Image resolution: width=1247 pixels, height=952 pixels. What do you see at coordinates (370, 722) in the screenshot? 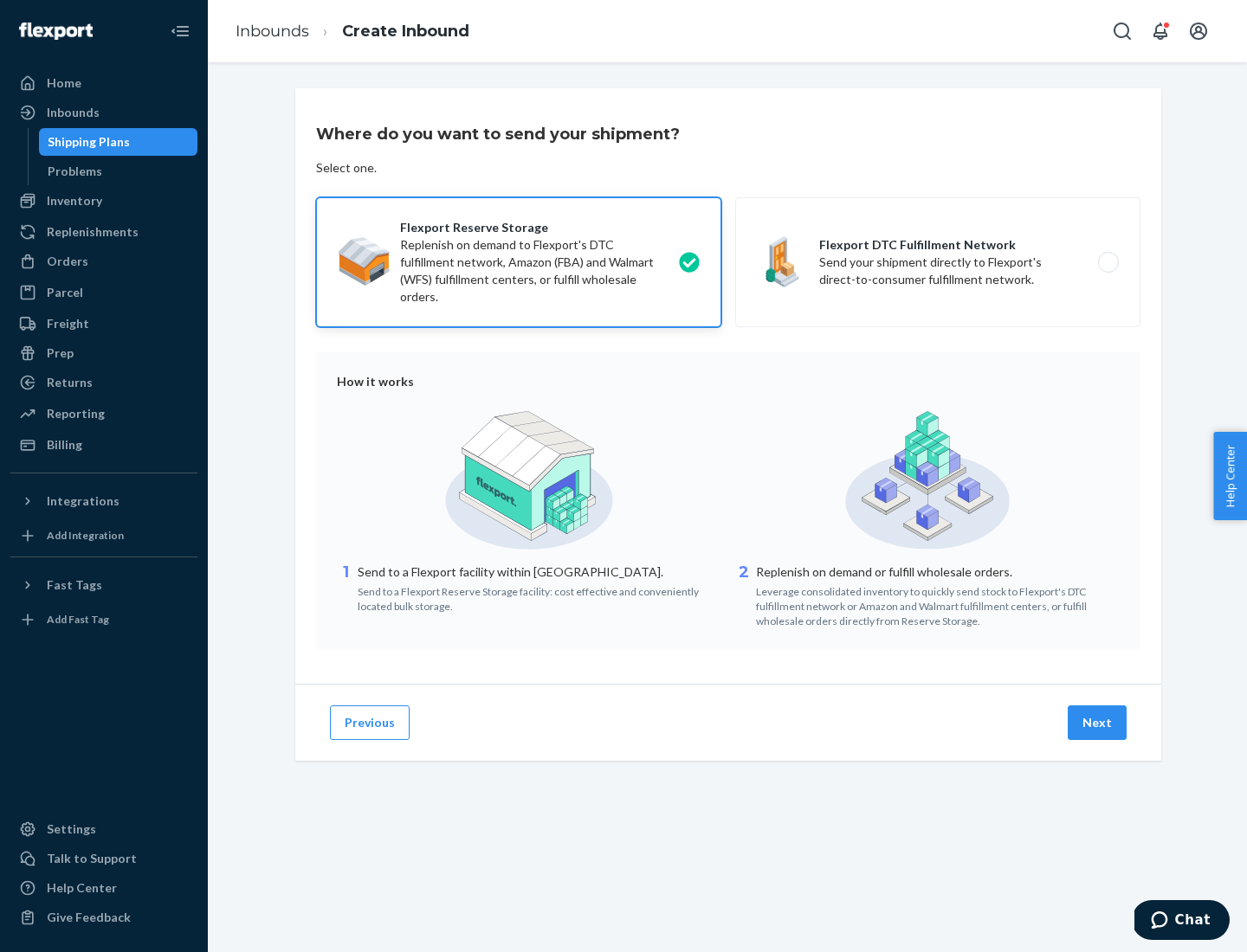
I see `button: Previous` at bounding box center [370, 722].